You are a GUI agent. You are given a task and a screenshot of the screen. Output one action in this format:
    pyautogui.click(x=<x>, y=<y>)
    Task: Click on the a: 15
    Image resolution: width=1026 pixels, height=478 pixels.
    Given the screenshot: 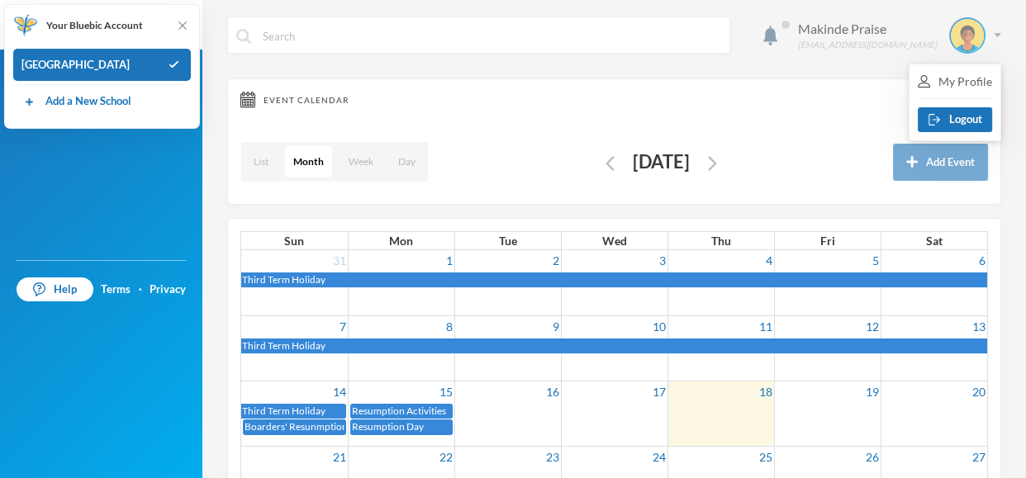 What is the action you would take?
    pyautogui.click(x=446, y=392)
    